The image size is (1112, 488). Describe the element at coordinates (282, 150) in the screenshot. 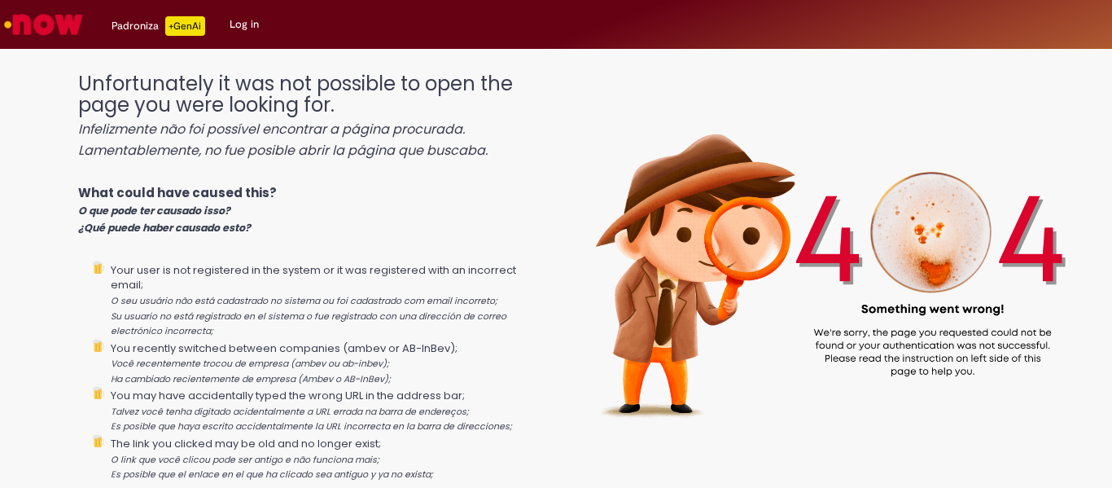

I see `i: Lamentablemente, no fue posible abrir la página que buscaba.` at that location.